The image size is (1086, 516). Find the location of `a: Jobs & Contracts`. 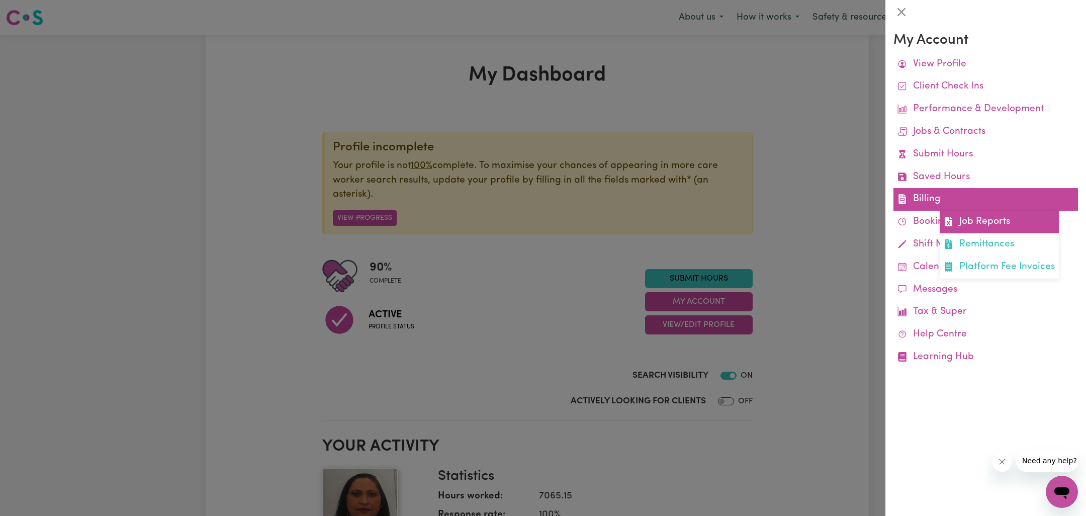

a: Jobs & Contracts is located at coordinates (985, 132).